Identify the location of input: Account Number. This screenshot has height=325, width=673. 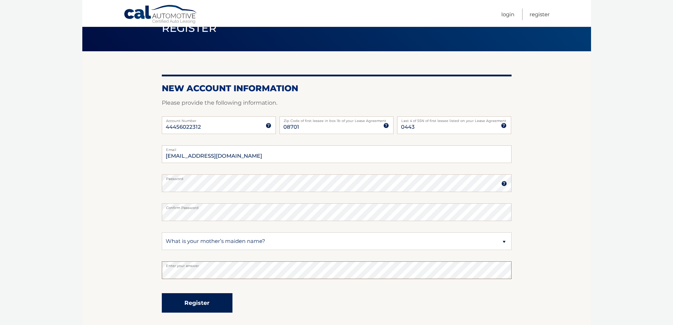
(219, 125).